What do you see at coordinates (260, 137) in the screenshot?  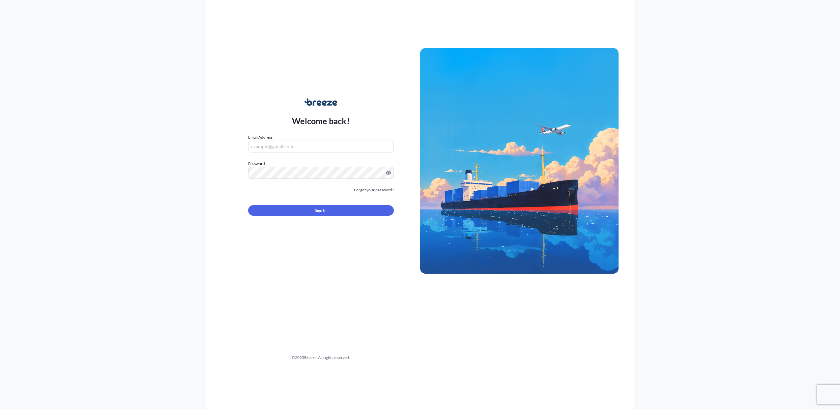 I see `label: Email Address` at bounding box center [260, 137].